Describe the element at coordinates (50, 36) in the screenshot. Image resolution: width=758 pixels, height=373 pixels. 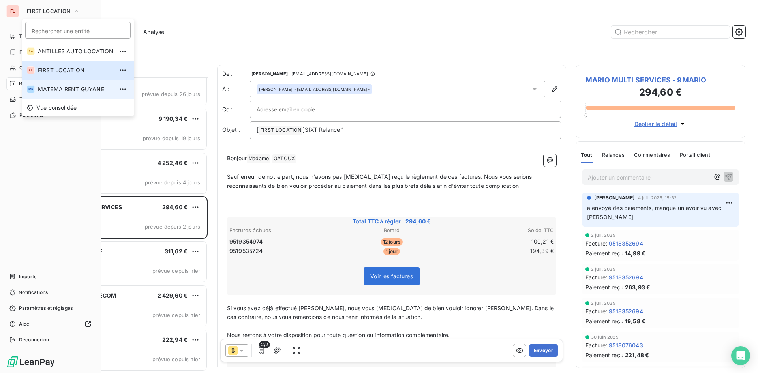
I see `a: Tableau de bord` at that location.